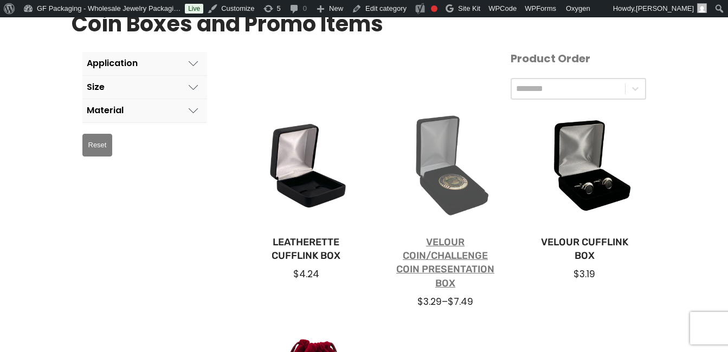  I want to click on div: Material, so click(105, 111).